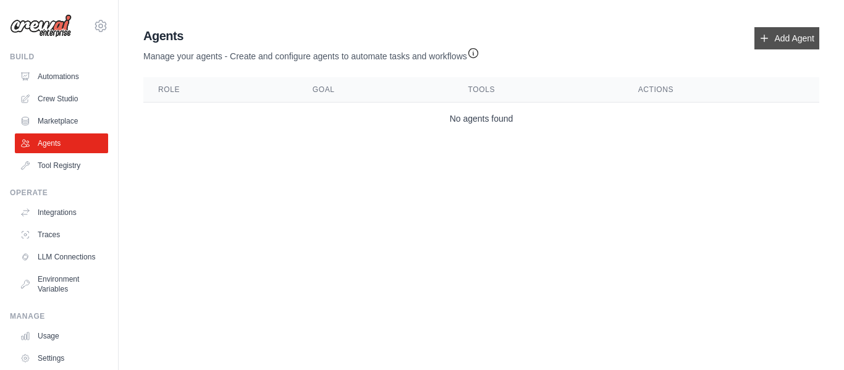 The width and height of the screenshot is (844, 370). What do you see at coordinates (376, 90) in the screenshot?
I see `th: Goal` at bounding box center [376, 90].